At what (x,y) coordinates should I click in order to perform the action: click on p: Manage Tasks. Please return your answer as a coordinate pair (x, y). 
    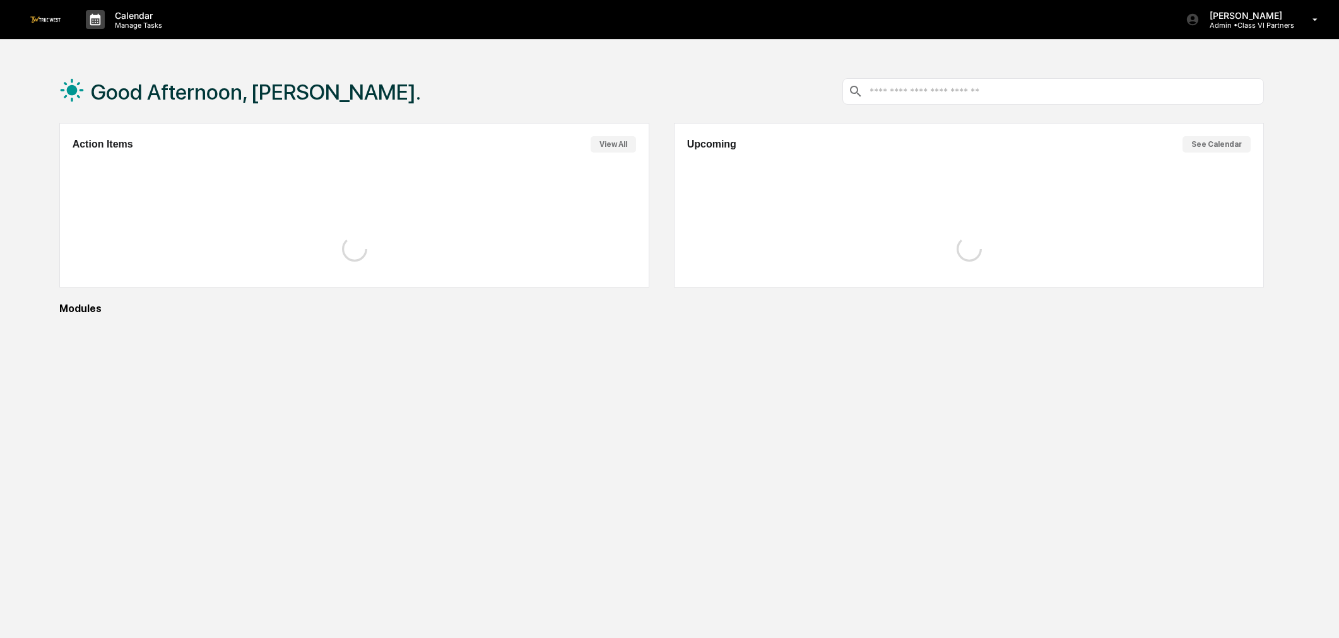
    Looking at the image, I should click on (136, 25).